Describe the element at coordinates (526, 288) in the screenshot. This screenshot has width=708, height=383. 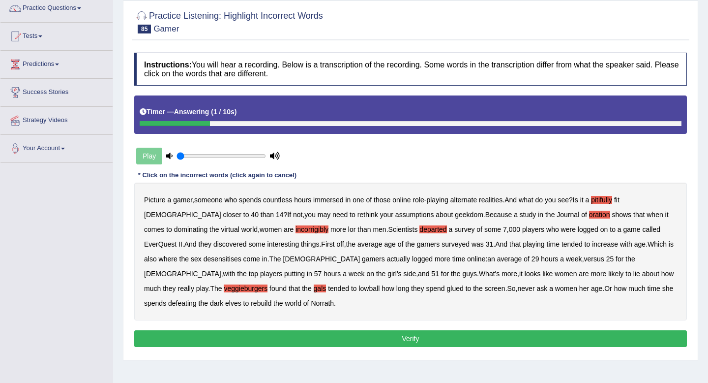
I see `b: never` at that location.